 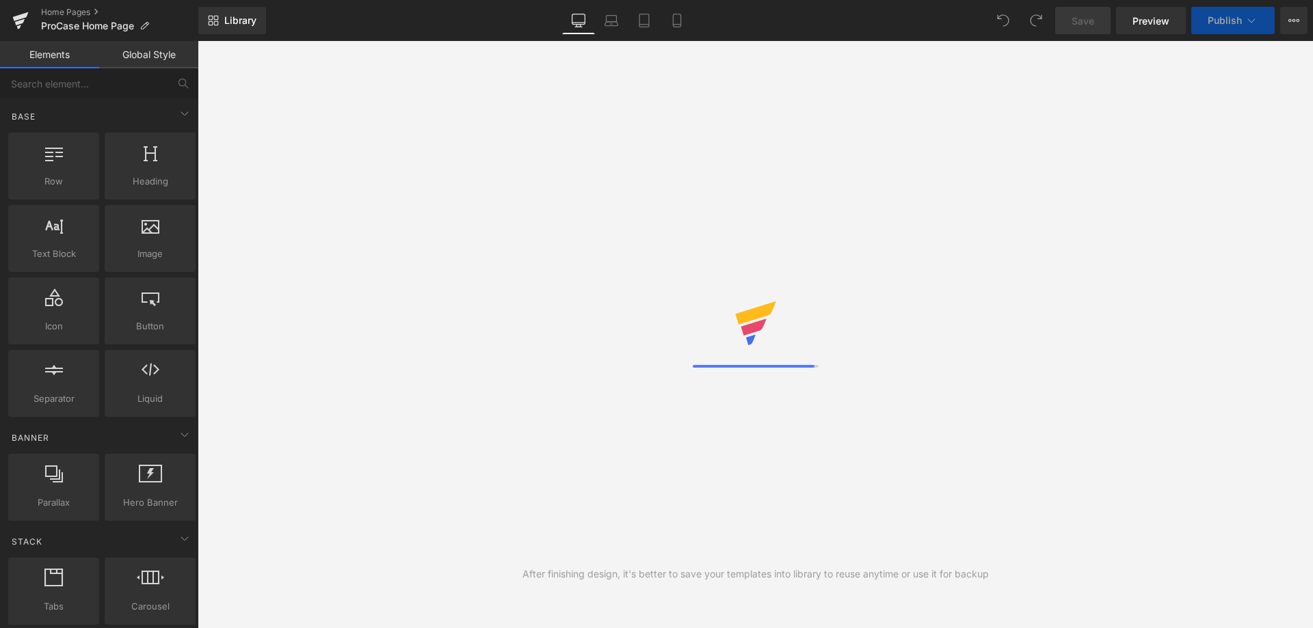 I want to click on span: Save, so click(x=1082, y=21).